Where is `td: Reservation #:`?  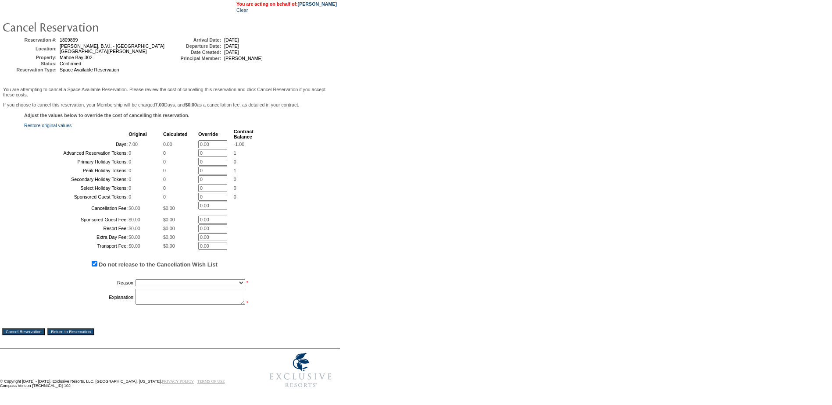
td: Reservation #: is located at coordinates (30, 40).